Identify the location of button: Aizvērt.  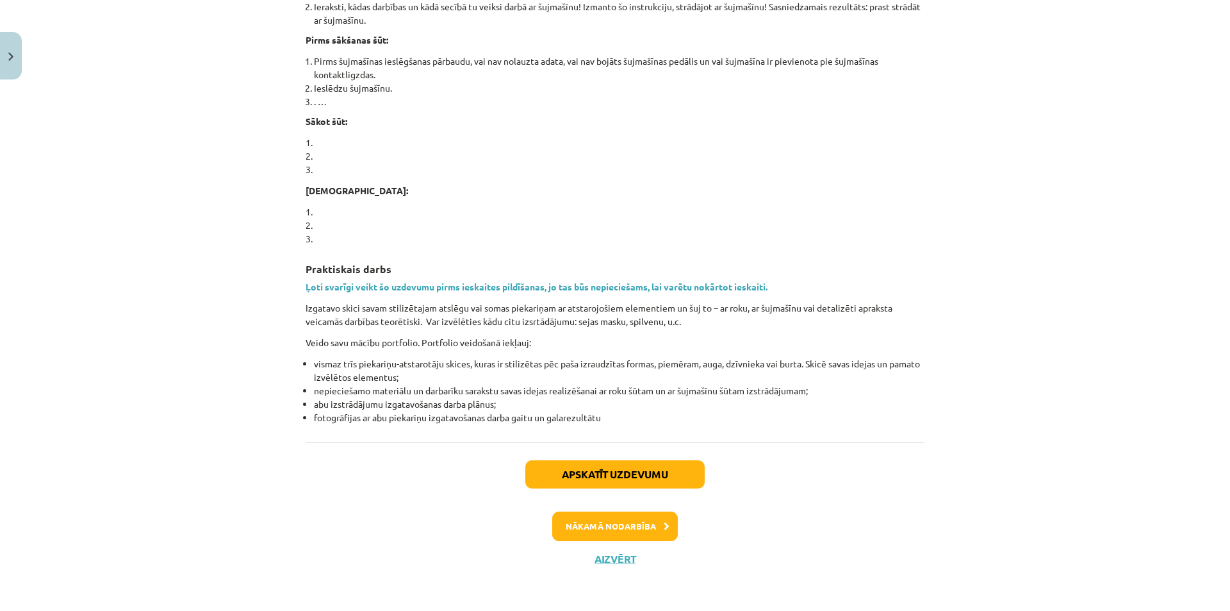
(615, 559).